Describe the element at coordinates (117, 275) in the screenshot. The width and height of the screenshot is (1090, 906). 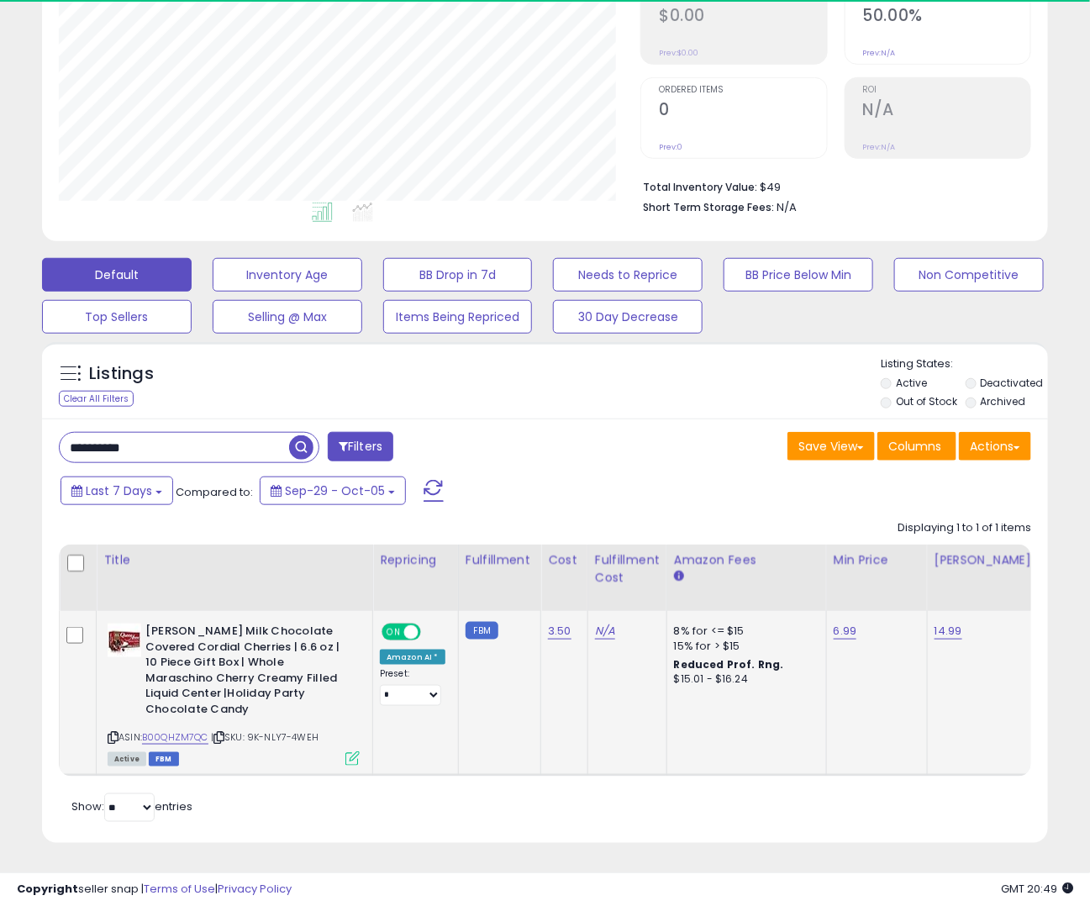
I see `button: Default` at that location.